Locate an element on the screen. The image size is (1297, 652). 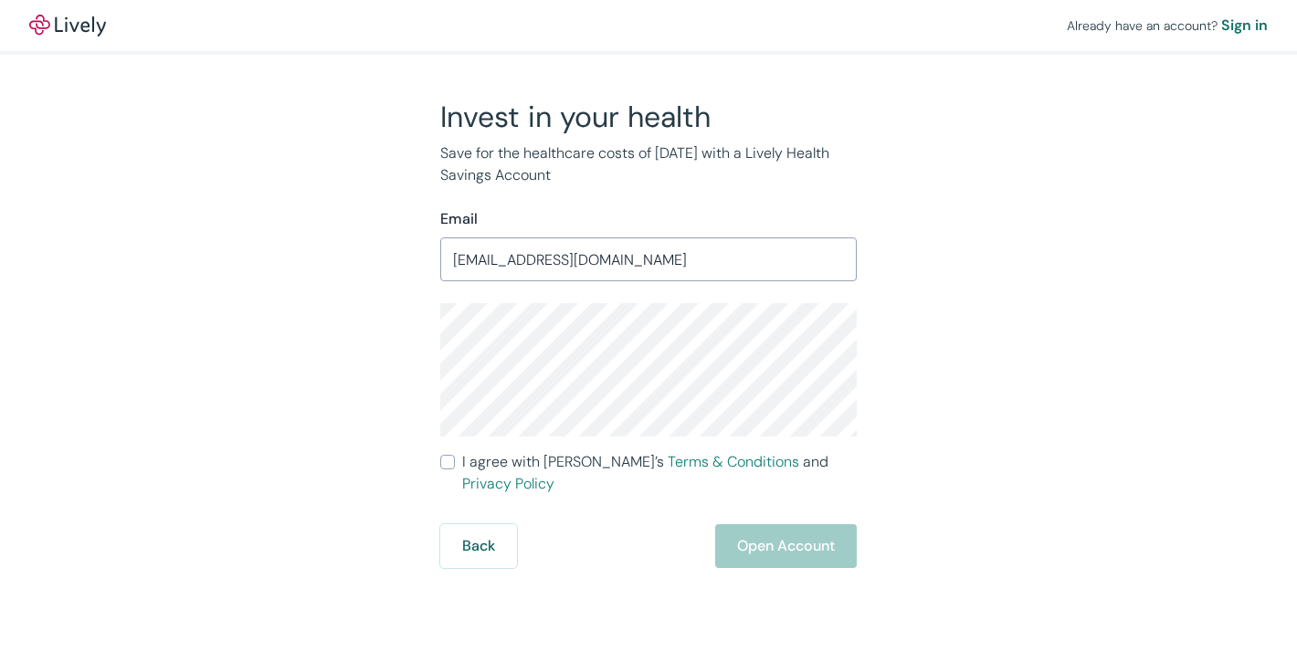
label: Email is located at coordinates (458, 219).